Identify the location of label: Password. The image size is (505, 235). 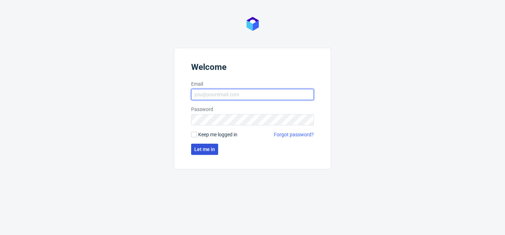
(253, 109).